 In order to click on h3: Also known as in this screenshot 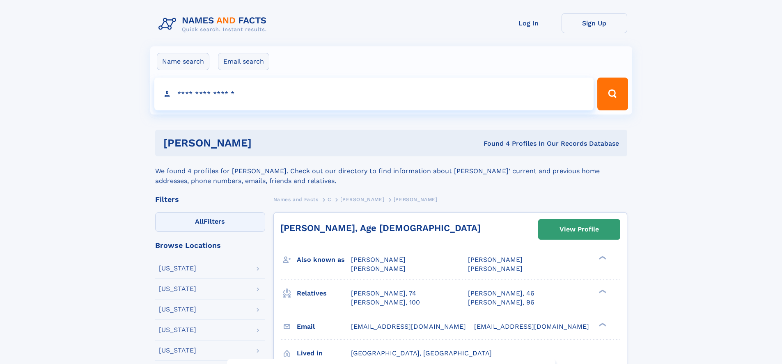, I will do `click(324, 260)`.